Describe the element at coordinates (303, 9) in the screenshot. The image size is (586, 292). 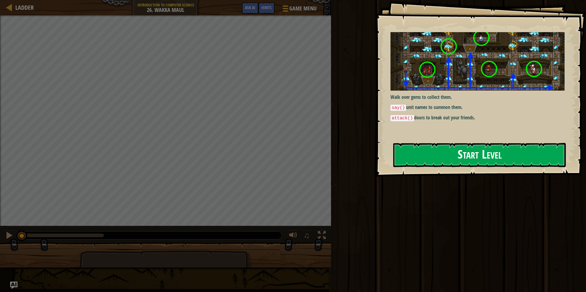
I see `span: Game Menu` at that location.